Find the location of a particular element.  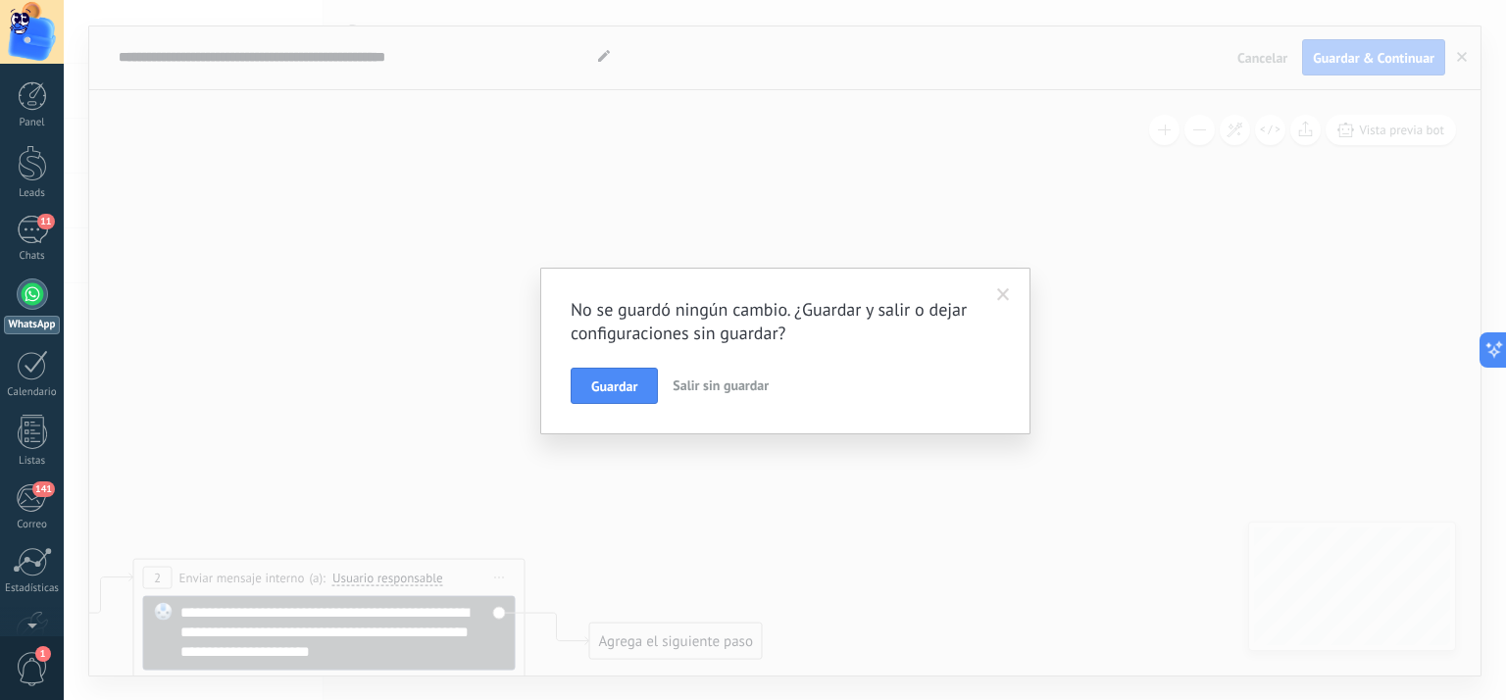

span: 1 is located at coordinates (43, 654).